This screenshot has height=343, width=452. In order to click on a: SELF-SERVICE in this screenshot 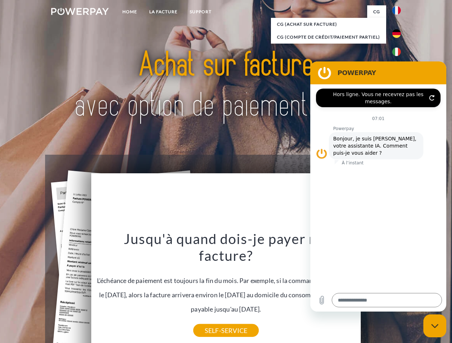, I will do `click(226, 331)`.